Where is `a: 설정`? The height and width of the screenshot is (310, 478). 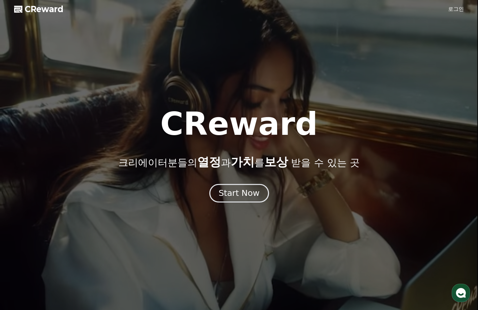 a: 설정 is located at coordinates (105, 216).